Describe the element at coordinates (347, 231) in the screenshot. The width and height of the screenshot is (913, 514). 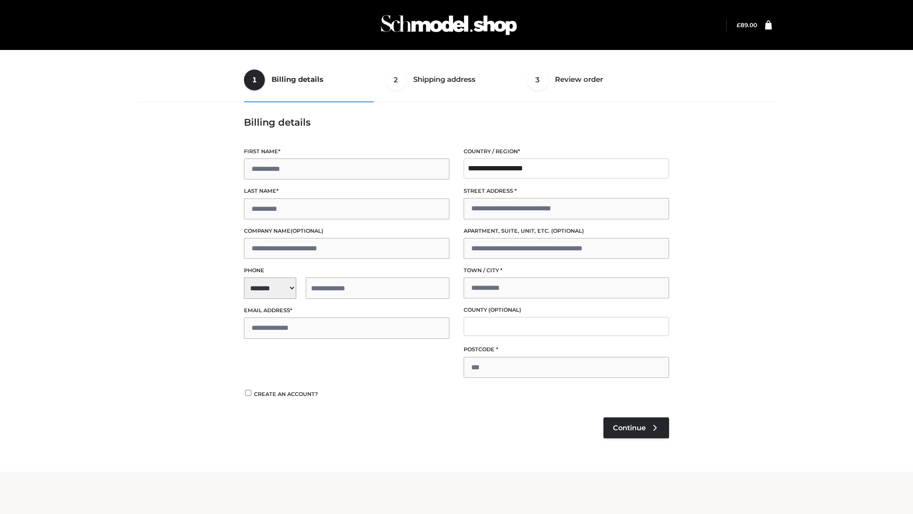
I see `label: Company name` at that location.